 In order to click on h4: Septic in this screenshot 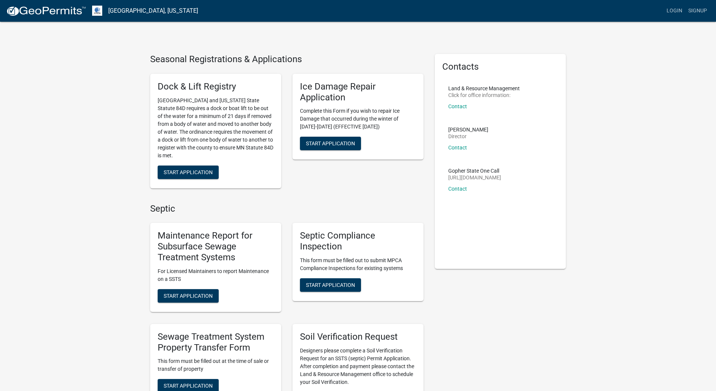, I will do `click(287, 209)`.